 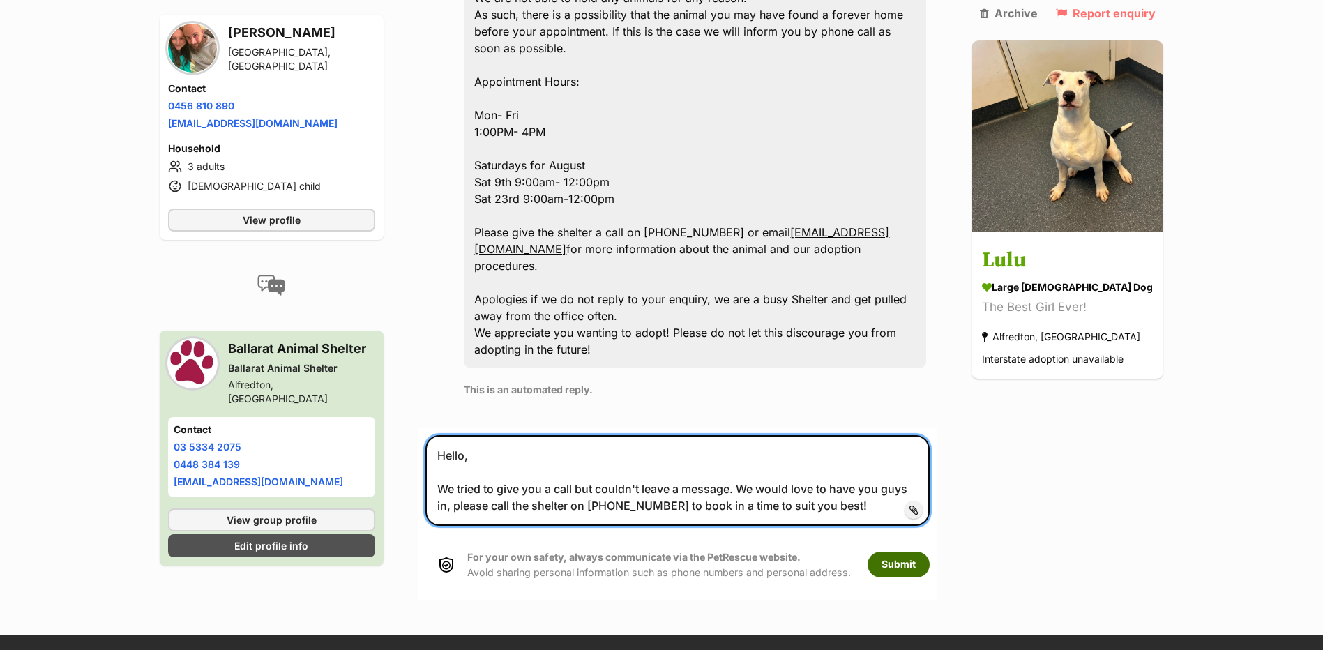 I want to click on p: This is an automated reply., so click(x=694, y=389).